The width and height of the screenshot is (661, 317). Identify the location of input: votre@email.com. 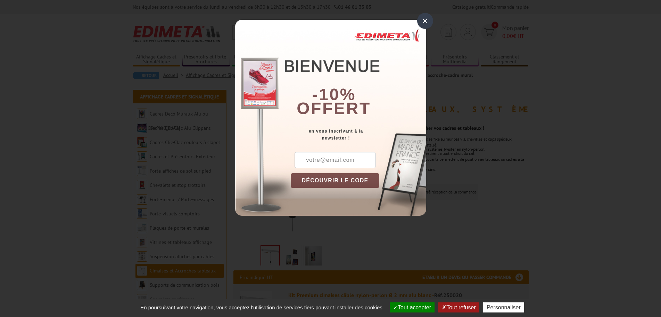
(335, 160).